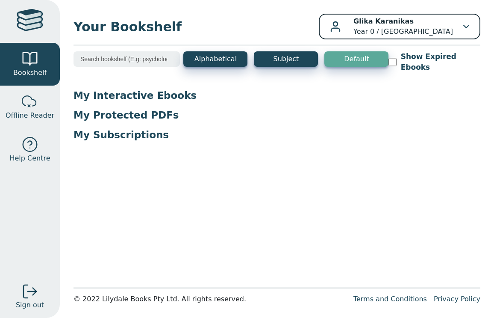 The height and width of the screenshot is (318, 494). What do you see at coordinates (277, 95) in the screenshot?
I see `p: My Interactive Ebooks` at bounding box center [277, 95].